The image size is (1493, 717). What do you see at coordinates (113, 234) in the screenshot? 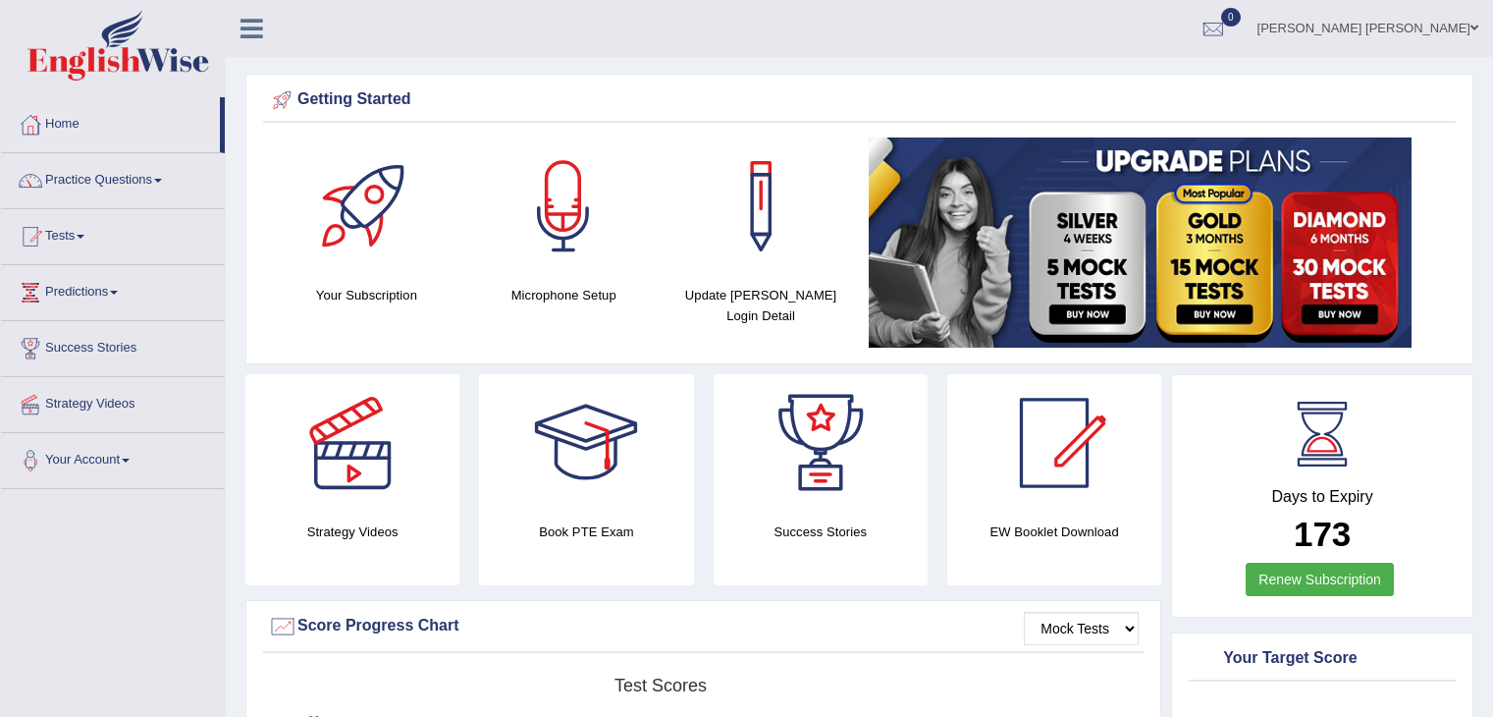
I see `a: Tests` at bounding box center [113, 234].